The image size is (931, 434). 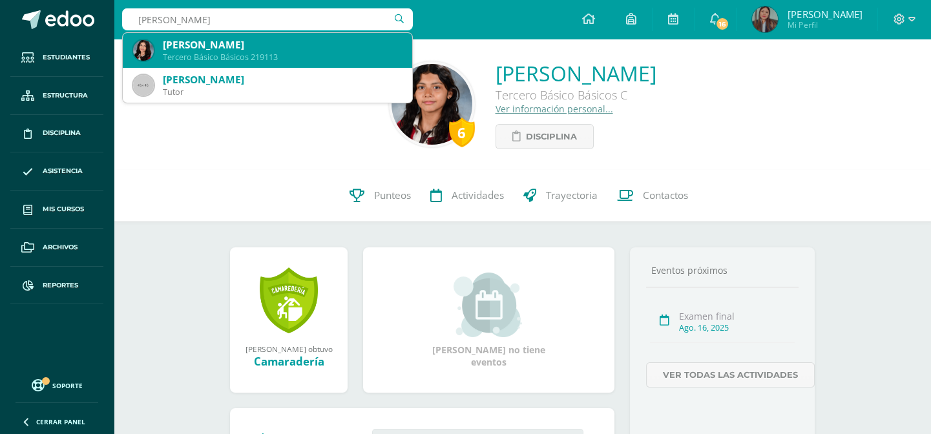 What do you see at coordinates (392, 195) in the screenshot?
I see `span: Punteos` at bounding box center [392, 195].